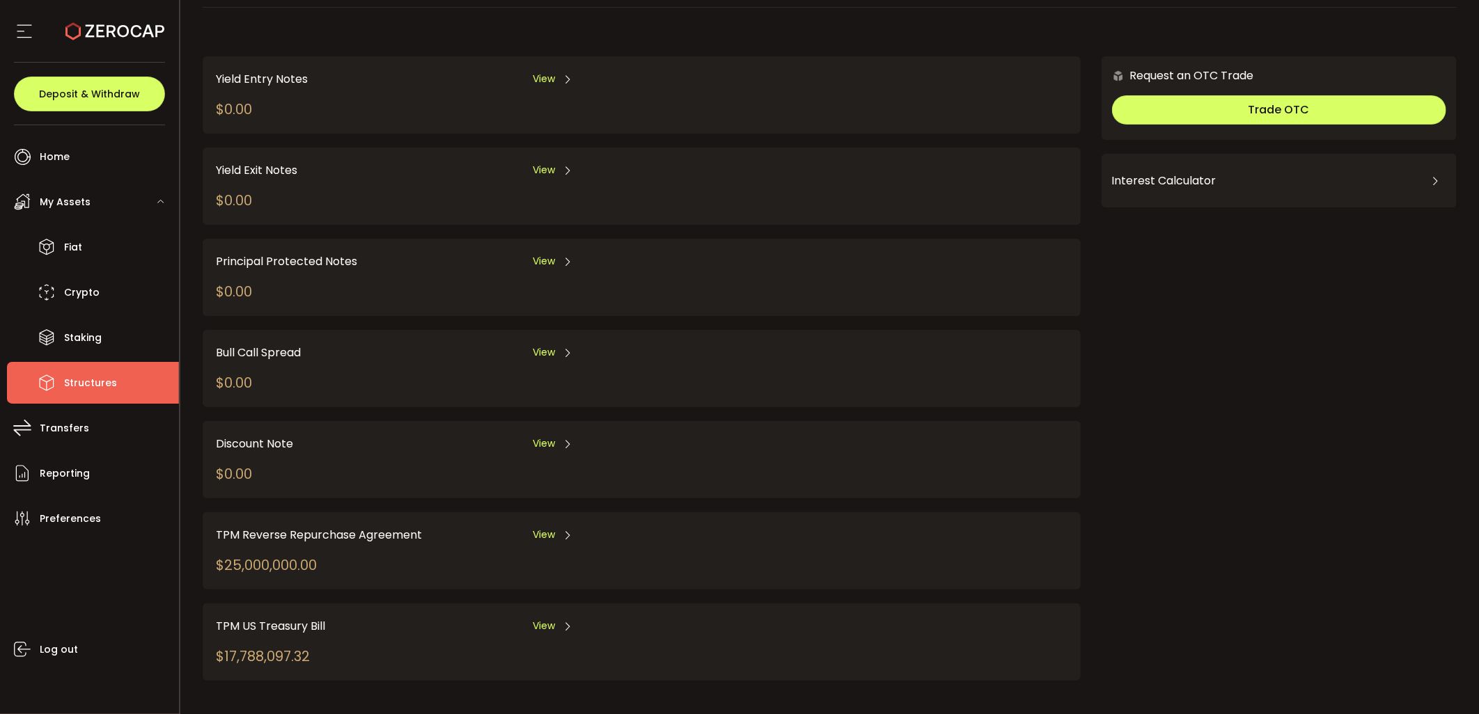  I want to click on span: Reporting, so click(65, 473).